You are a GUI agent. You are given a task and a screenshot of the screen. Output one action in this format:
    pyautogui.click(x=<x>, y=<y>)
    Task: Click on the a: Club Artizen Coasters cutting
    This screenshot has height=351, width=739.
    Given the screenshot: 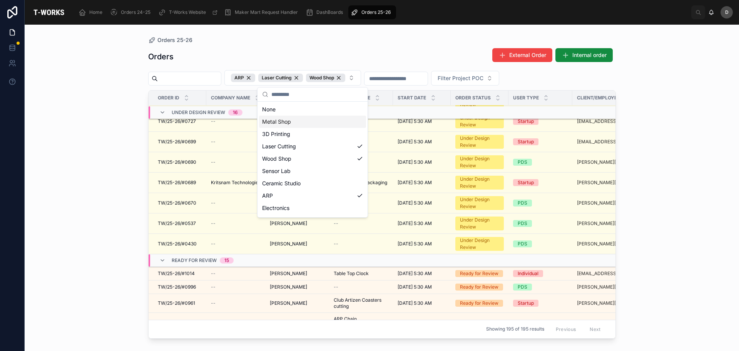 What is the action you would take?
    pyautogui.click(x=361, y=303)
    